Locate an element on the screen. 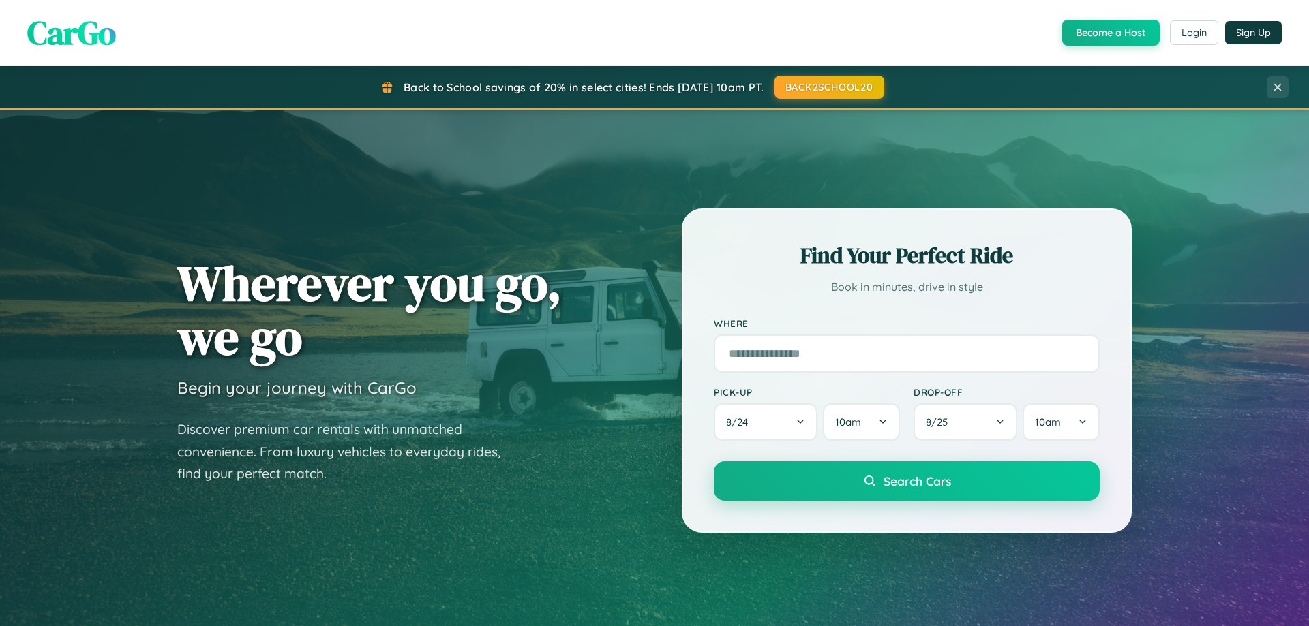 The height and width of the screenshot is (626, 1309). p: Discover premium car rentals with unmatched convenience. From luxury vehicles to everyday rides, ... is located at coordinates (348, 452).